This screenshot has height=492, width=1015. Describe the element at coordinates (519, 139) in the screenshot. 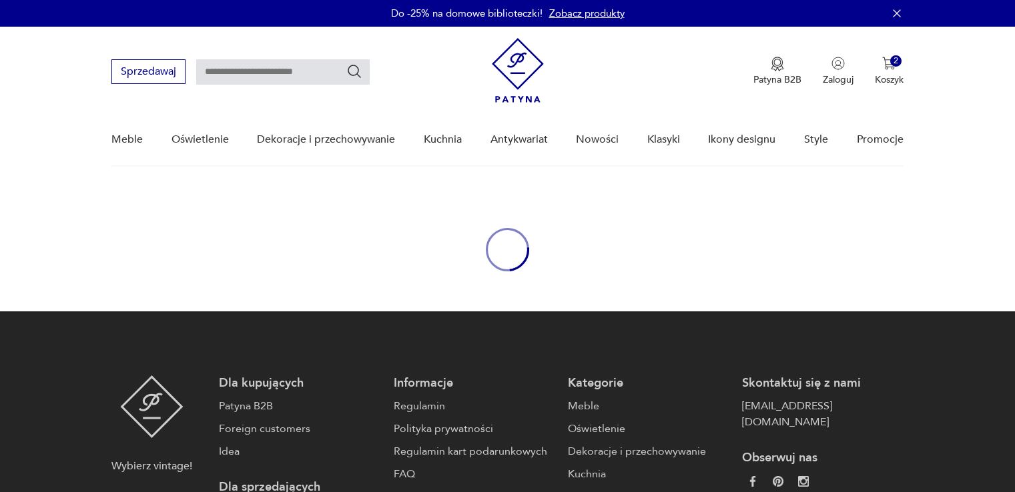

I see `a: Antykwariat` at that location.